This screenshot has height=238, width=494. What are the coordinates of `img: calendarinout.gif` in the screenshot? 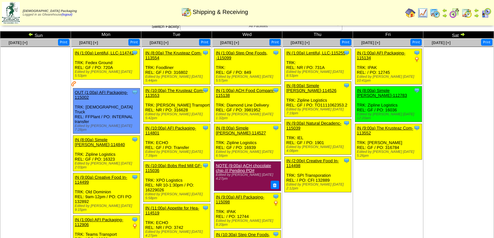 It's located at (186, 12).